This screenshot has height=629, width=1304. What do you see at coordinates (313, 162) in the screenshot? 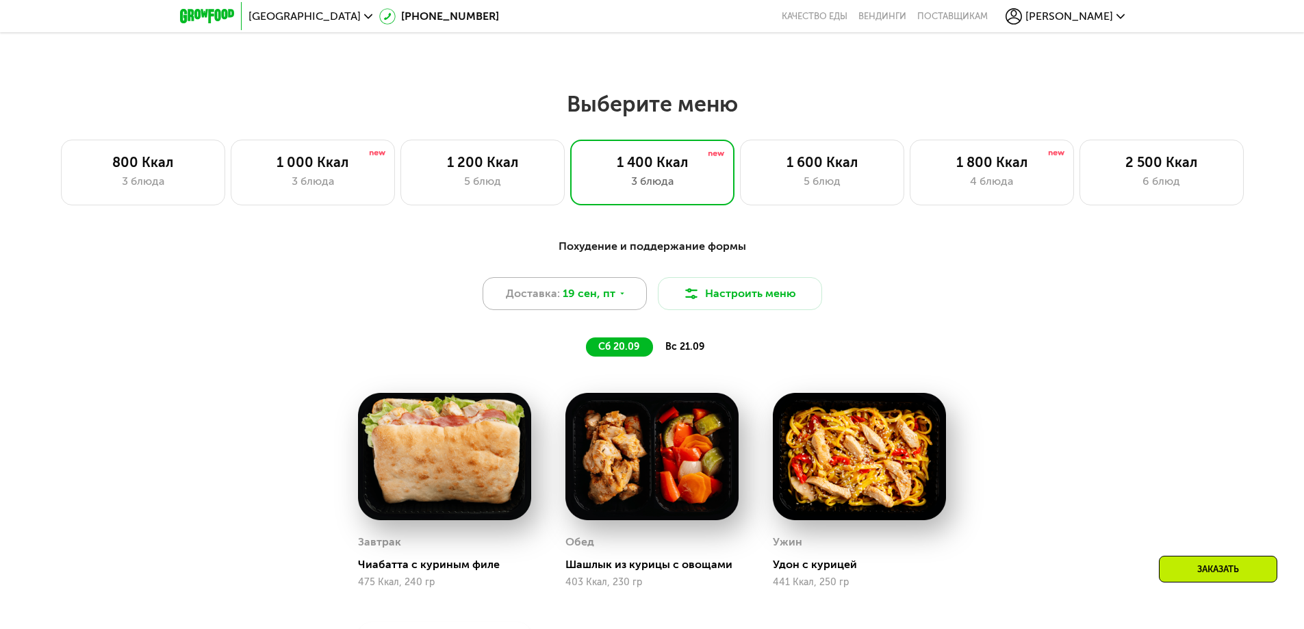
I see `div: 1 000 Ккал` at bounding box center [313, 162].